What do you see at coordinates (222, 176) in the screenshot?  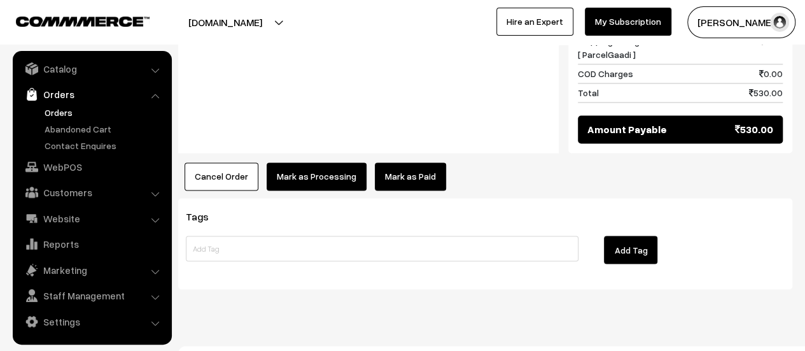 I see `button: Cancel Order` at bounding box center [222, 176].